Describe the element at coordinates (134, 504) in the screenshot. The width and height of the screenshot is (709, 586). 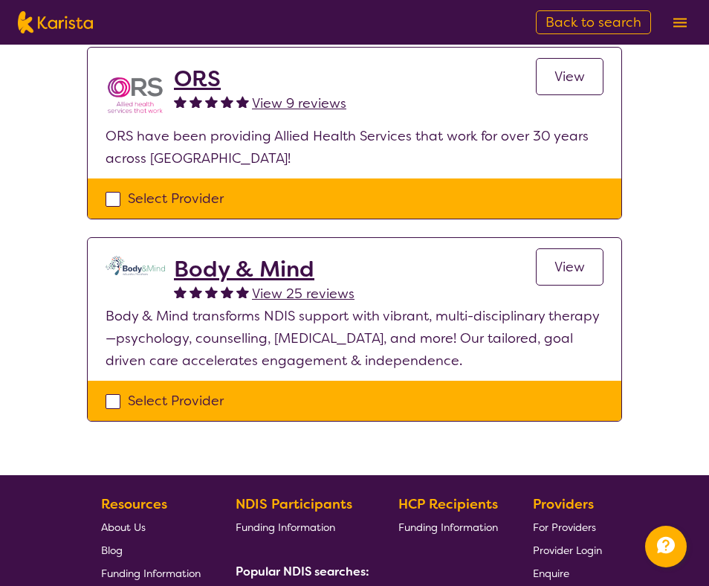
I see `b: Resources` at that location.